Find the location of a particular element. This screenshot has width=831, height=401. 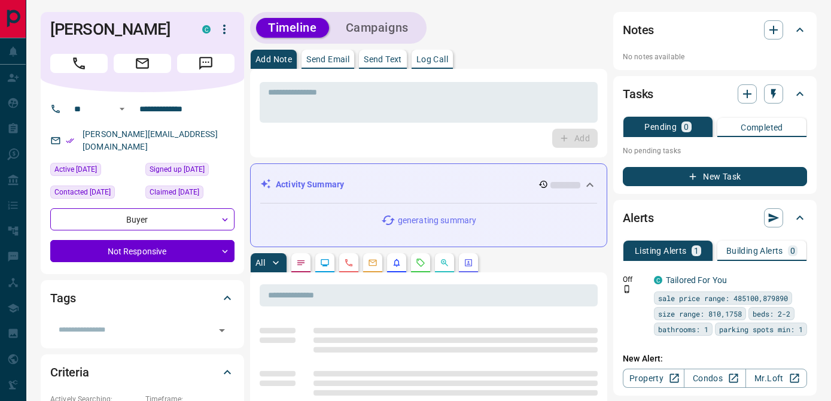

span: parking spots min: 1 is located at coordinates (761, 329).